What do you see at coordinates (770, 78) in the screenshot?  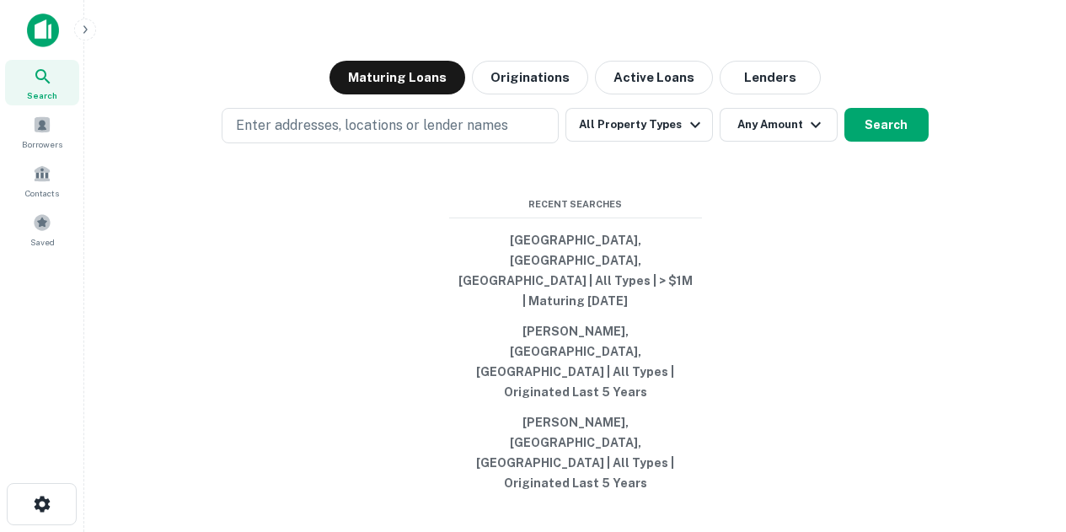 I see `button: Lenders` at bounding box center [770, 78].